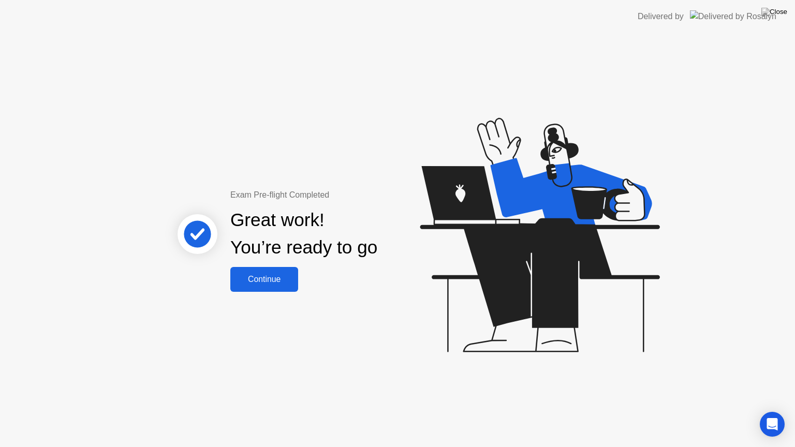  I want to click on img: Delivered by Rosalyn, so click(733, 16).